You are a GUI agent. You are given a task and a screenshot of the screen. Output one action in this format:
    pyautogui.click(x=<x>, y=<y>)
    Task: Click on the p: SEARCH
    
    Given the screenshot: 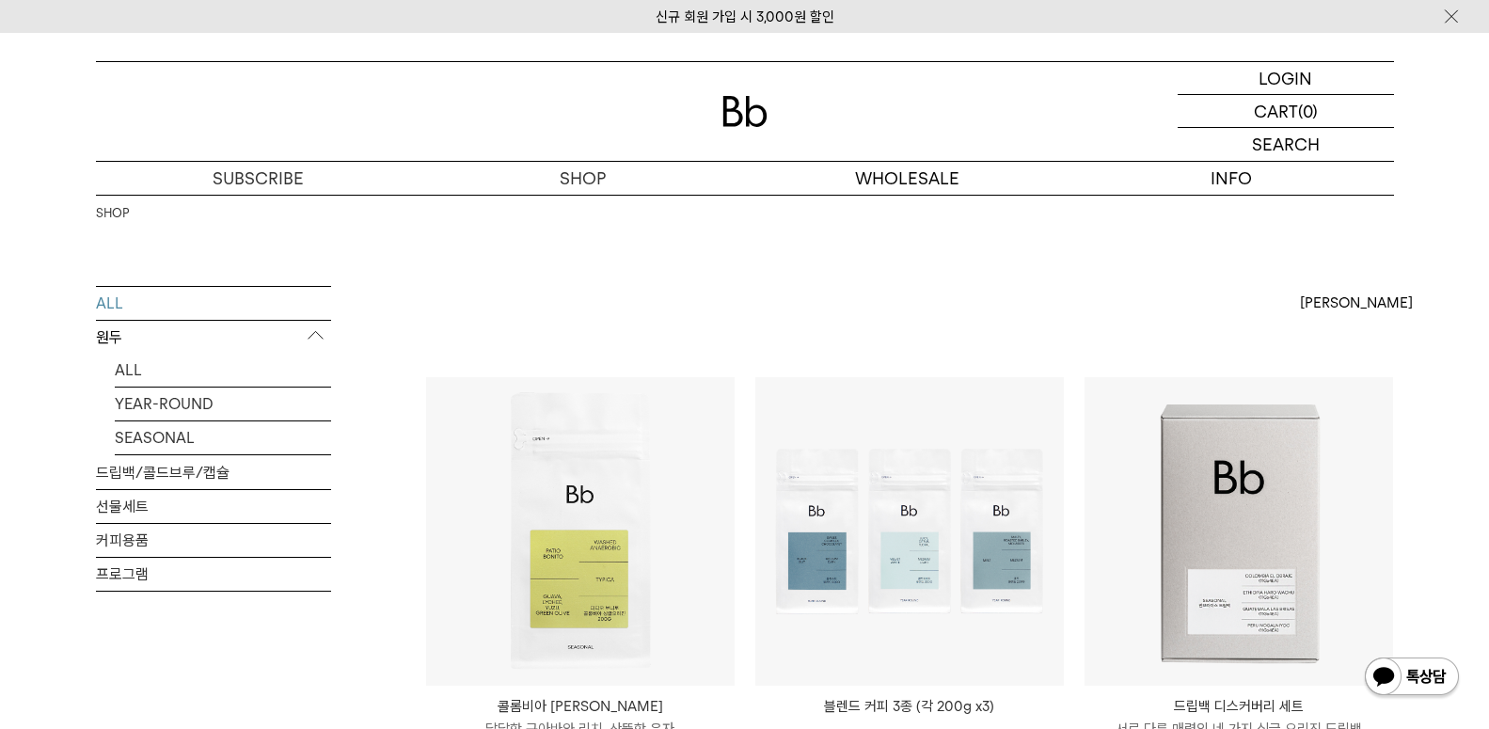 What is the action you would take?
    pyautogui.click(x=1285, y=144)
    